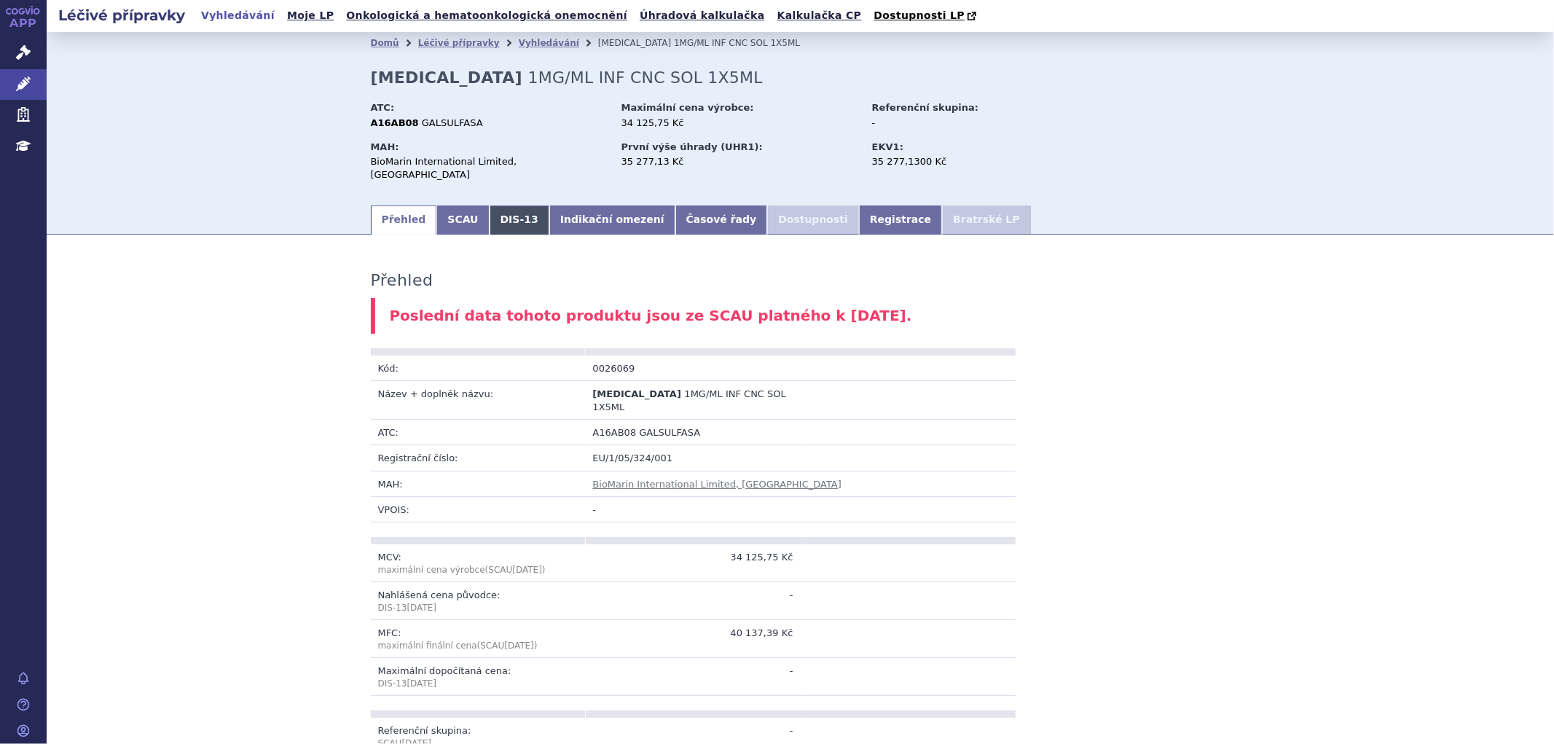 Image resolution: width=1554 pixels, height=744 pixels. Describe the element at coordinates (385, 43) in the screenshot. I see `a: Domů` at that location.